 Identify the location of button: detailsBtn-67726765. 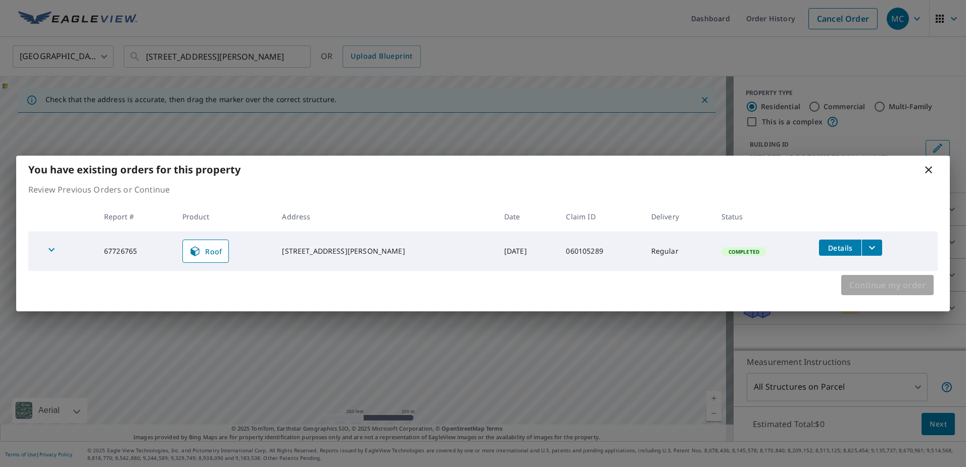
(840, 248).